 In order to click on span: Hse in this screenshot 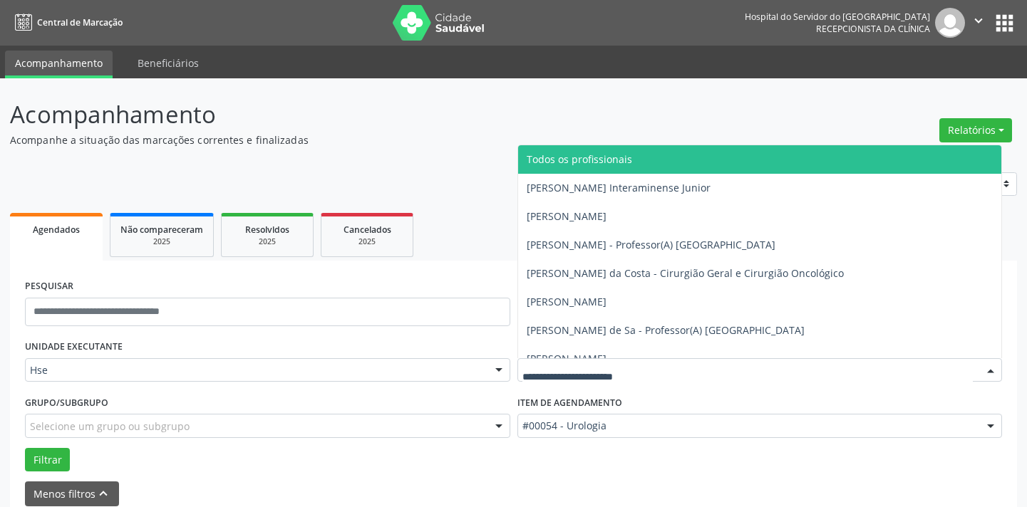, I will do `click(255, 370)`.